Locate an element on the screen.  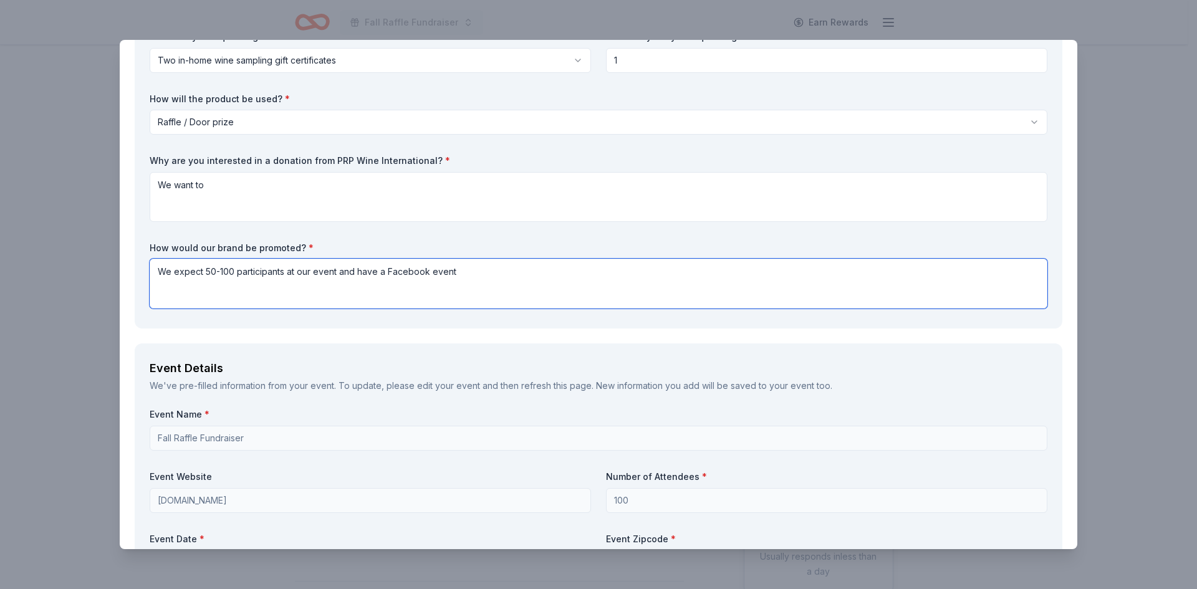
label: Event Name is located at coordinates (598, 414).